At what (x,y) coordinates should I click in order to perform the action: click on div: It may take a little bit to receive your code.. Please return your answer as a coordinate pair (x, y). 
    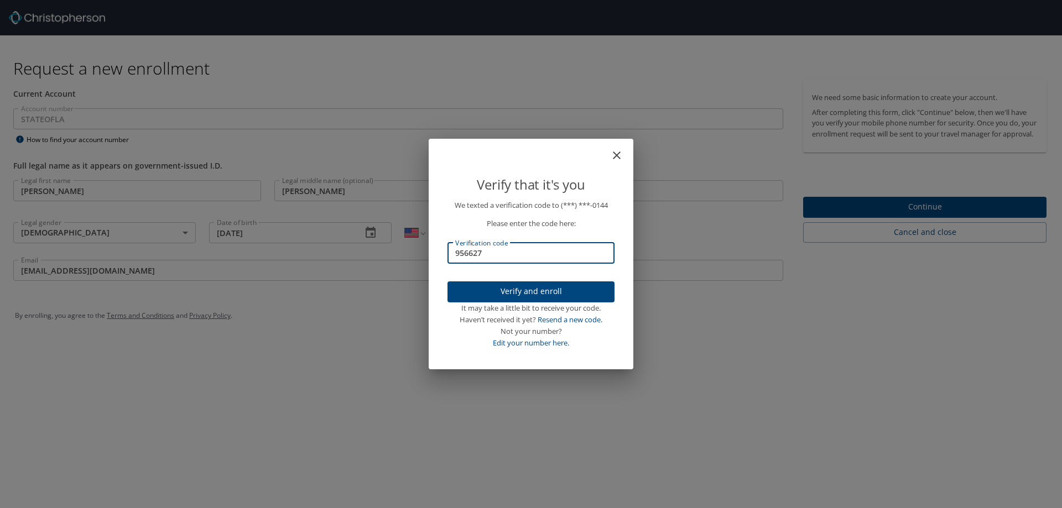
    Looking at the image, I should click on (531, 308).